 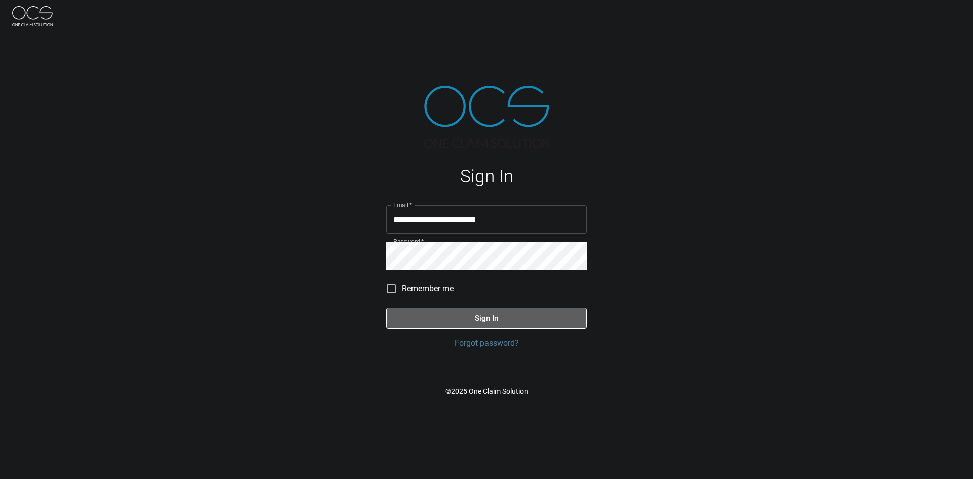 What do you see at coordinates (32, 16) in the screenshot?
I see `img: ocs-logo-white-transparent.png` at bounding box center [32, 16].